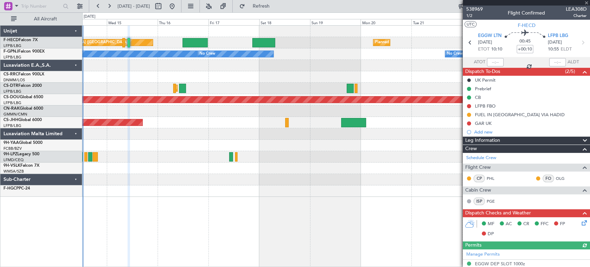 This screenshot has height=267, width=590. Describe the element at coordinates (45, 19) in the screenshot. I see `span: All Aircraft` at that location.